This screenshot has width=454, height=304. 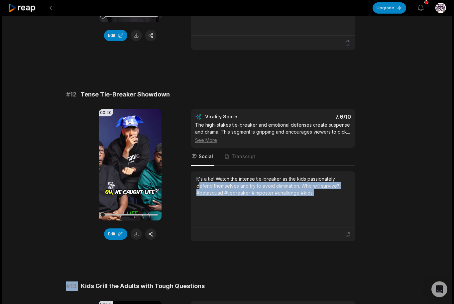 What do you see at coordinates (389, 8) in the screenshot?
I see `button: Upgrade` at bounding box center [389, 8].